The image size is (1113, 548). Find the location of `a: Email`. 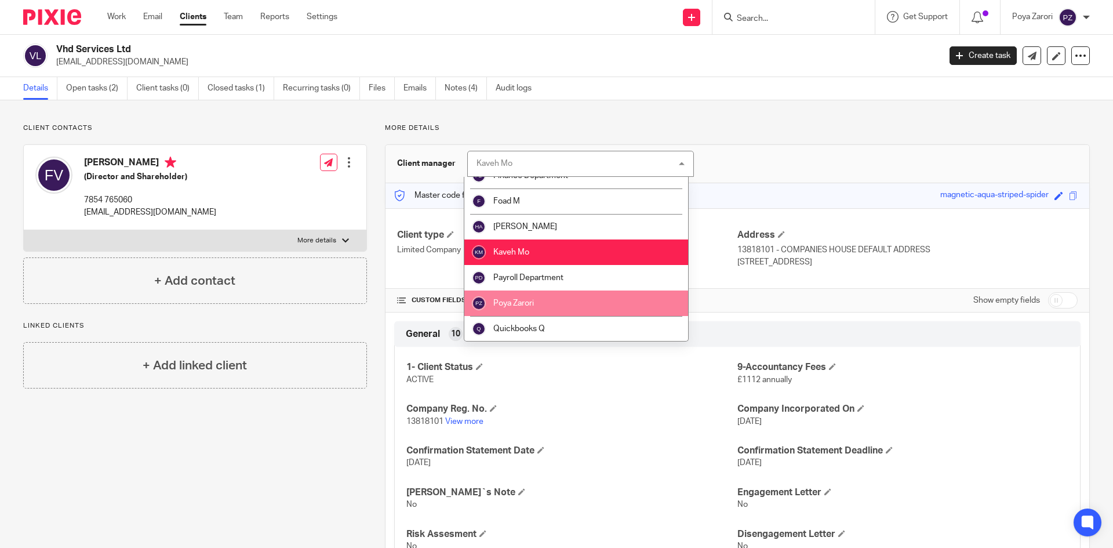

a: Email is located at coordinates (153, 17).